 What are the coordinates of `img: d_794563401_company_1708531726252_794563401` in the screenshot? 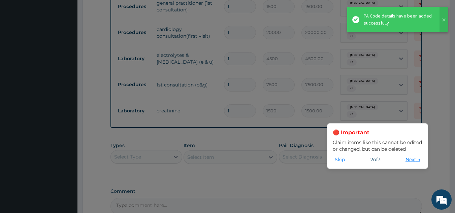 It's located at (20, 42).